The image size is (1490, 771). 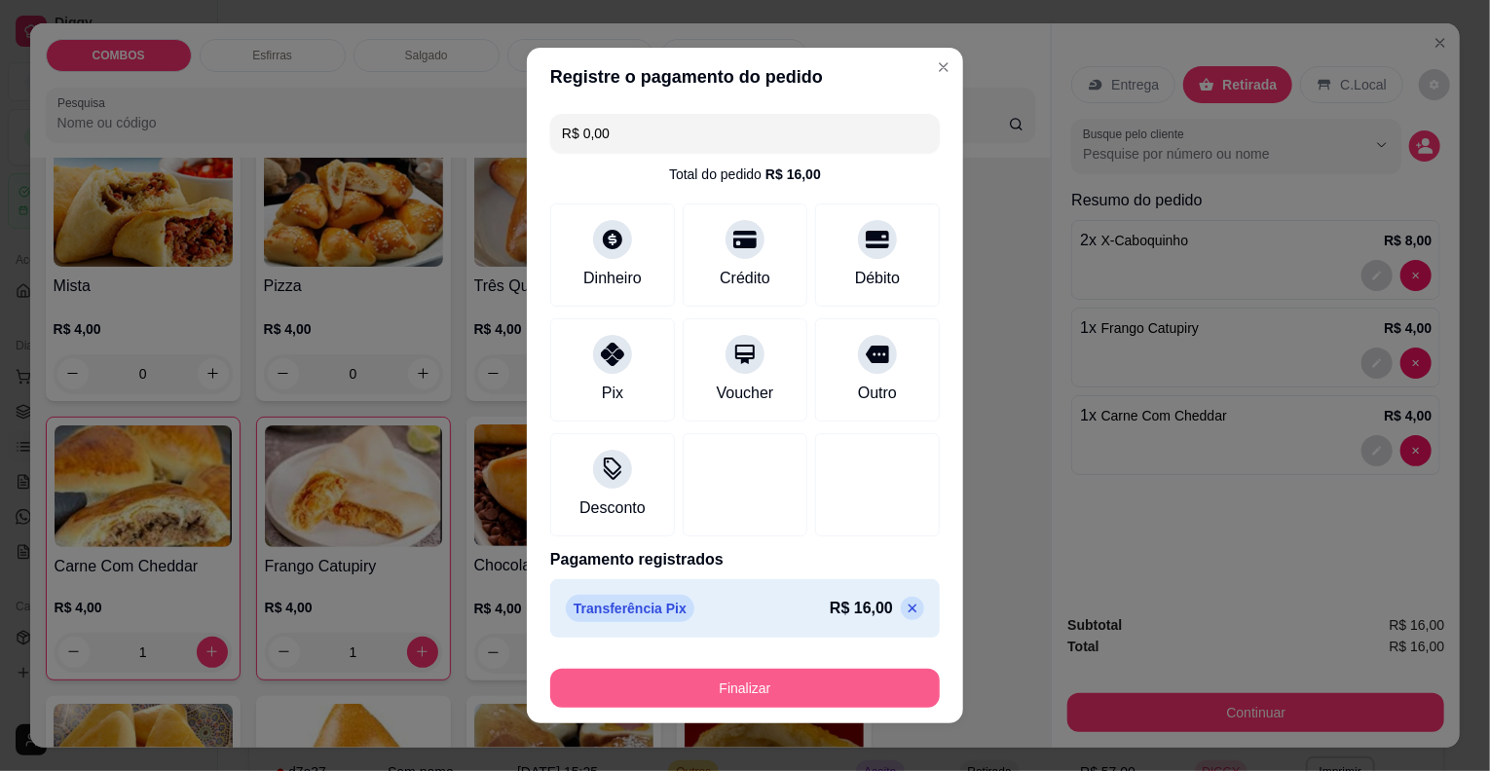 What do you see at coordinates (877, 393) in the screenshot?
I see `div: Outro` at bounding box center [877, 393].